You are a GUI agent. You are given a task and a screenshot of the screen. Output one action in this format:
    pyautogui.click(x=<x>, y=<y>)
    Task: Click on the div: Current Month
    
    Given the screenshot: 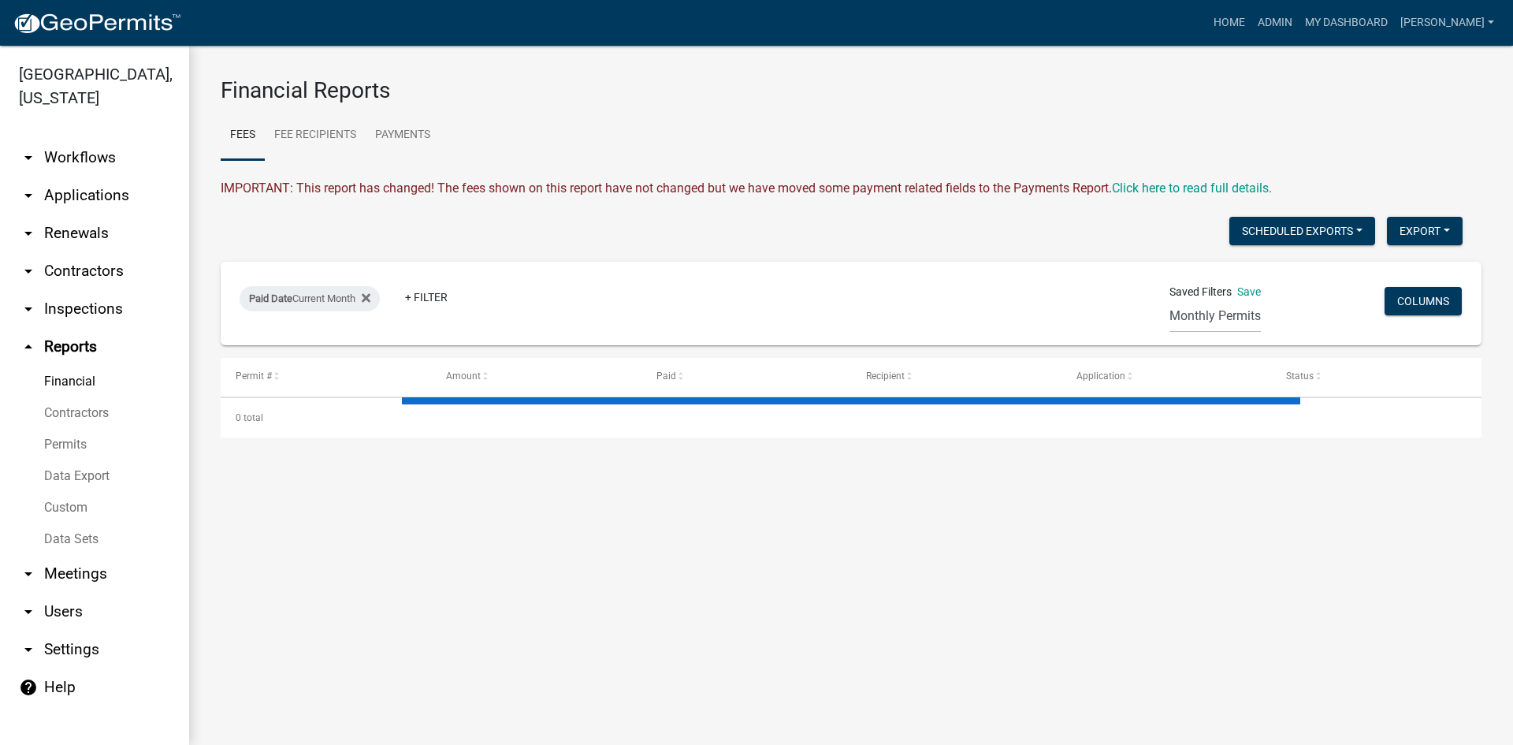 What is the action you would take?
    pyautogui.click(x=310, y=299)
    